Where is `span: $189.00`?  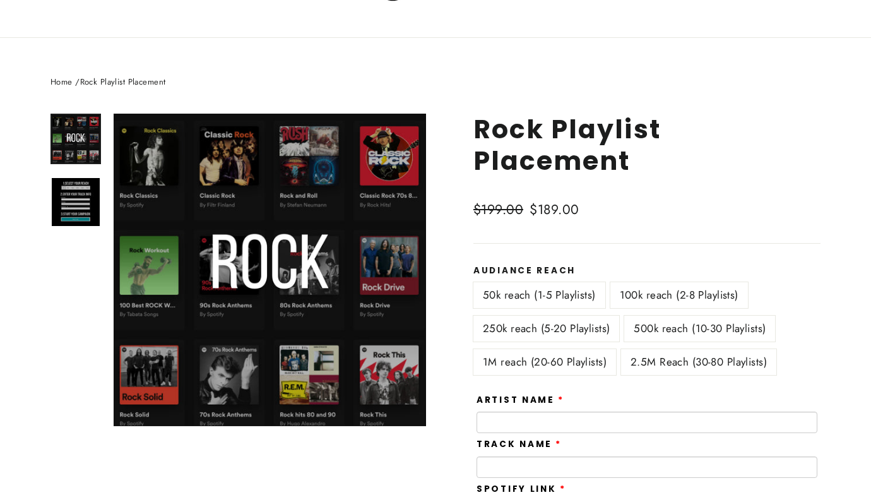 span: $189.00 is located at coordinates (554, 210).